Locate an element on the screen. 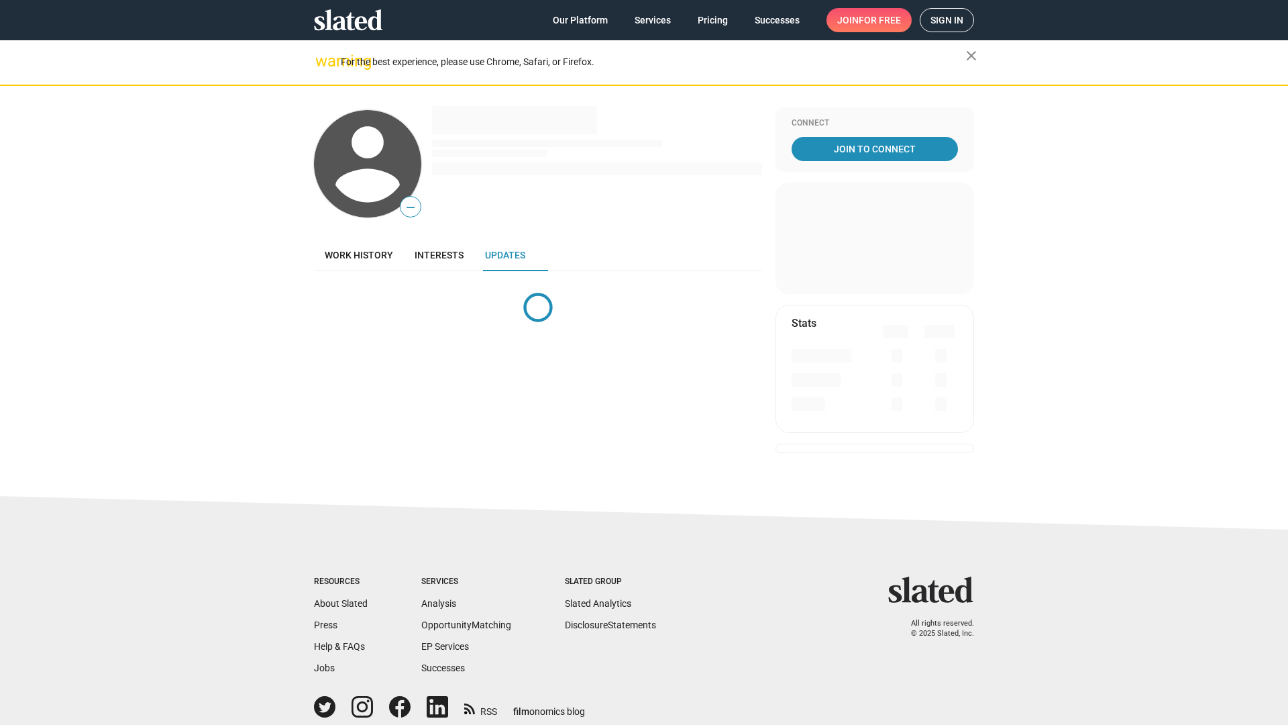 The width and height of the screenshot is (1288, 725). span: Sign in is located at coordinates (947, 20).